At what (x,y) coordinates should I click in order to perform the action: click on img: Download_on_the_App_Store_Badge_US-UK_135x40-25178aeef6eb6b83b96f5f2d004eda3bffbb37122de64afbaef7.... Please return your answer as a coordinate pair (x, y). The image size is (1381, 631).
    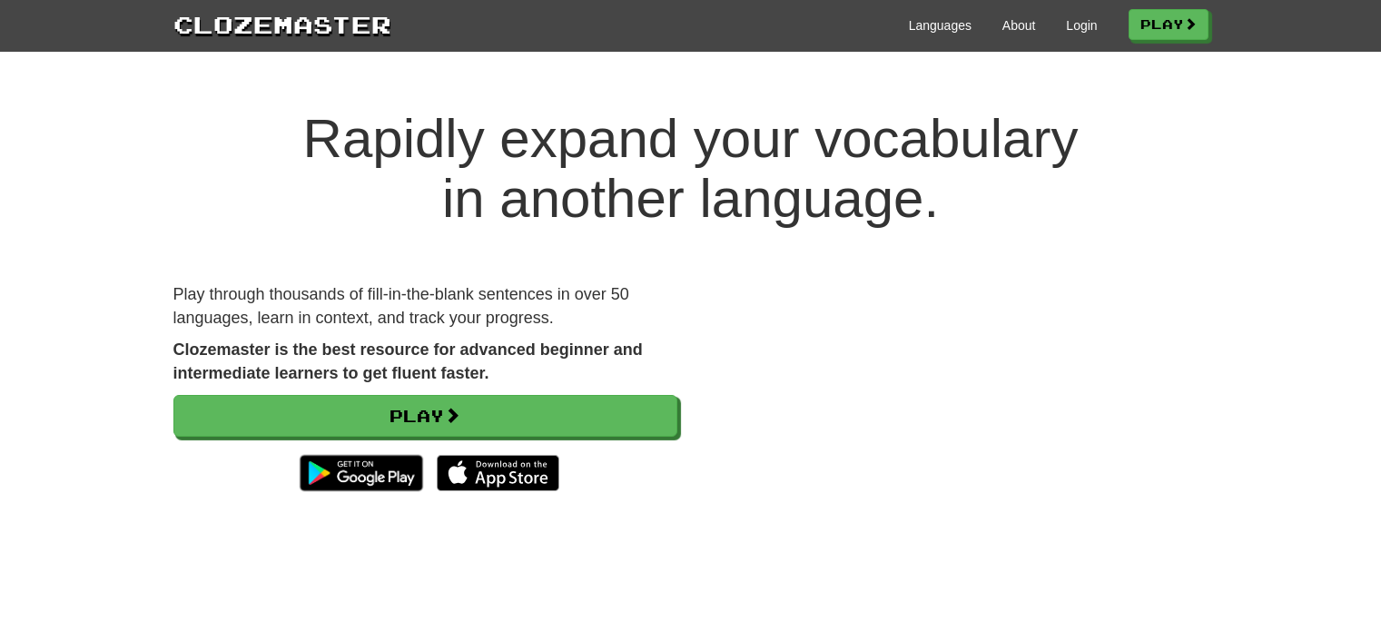
    Looking at the image, I should click on (497, 473).